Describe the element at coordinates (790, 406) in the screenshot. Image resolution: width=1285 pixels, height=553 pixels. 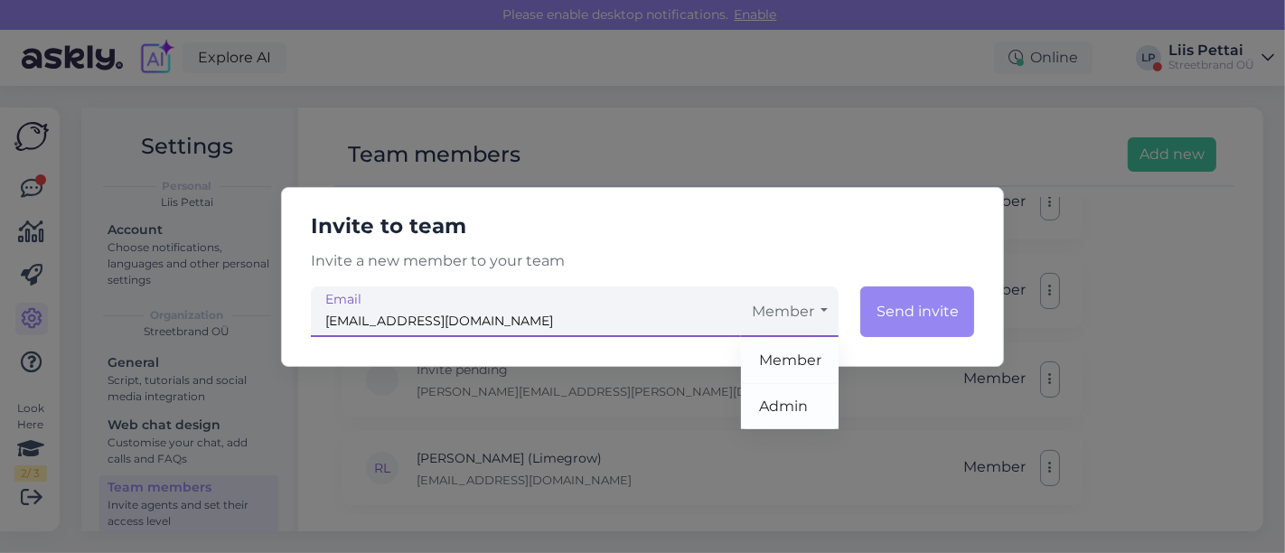
I see `a: Admin` at that location.